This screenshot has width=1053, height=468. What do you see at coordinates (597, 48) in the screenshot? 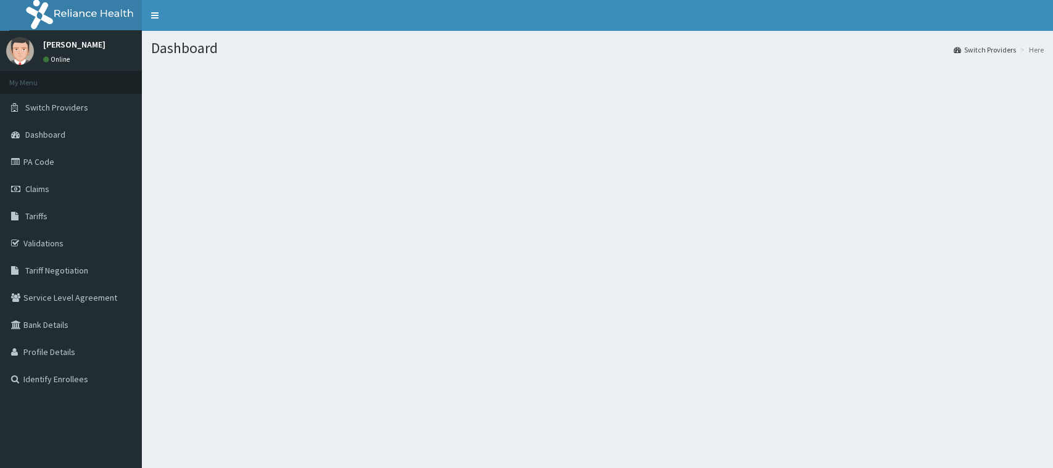
I see `h1: Dashboard` at bounding box center [597, 48].